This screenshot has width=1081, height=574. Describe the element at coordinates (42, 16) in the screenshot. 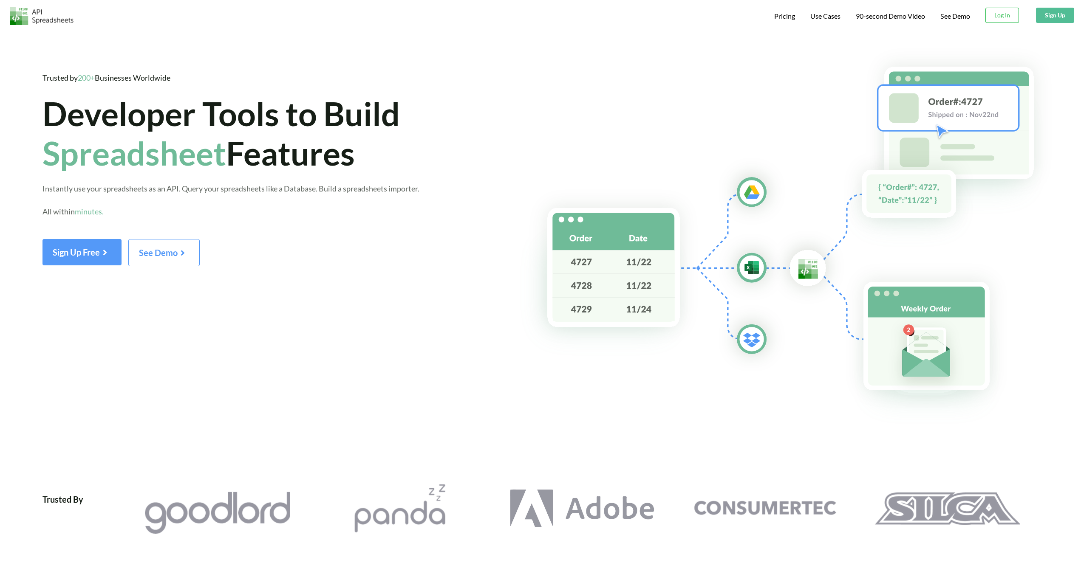

I see `img: Logo.png` at that location.